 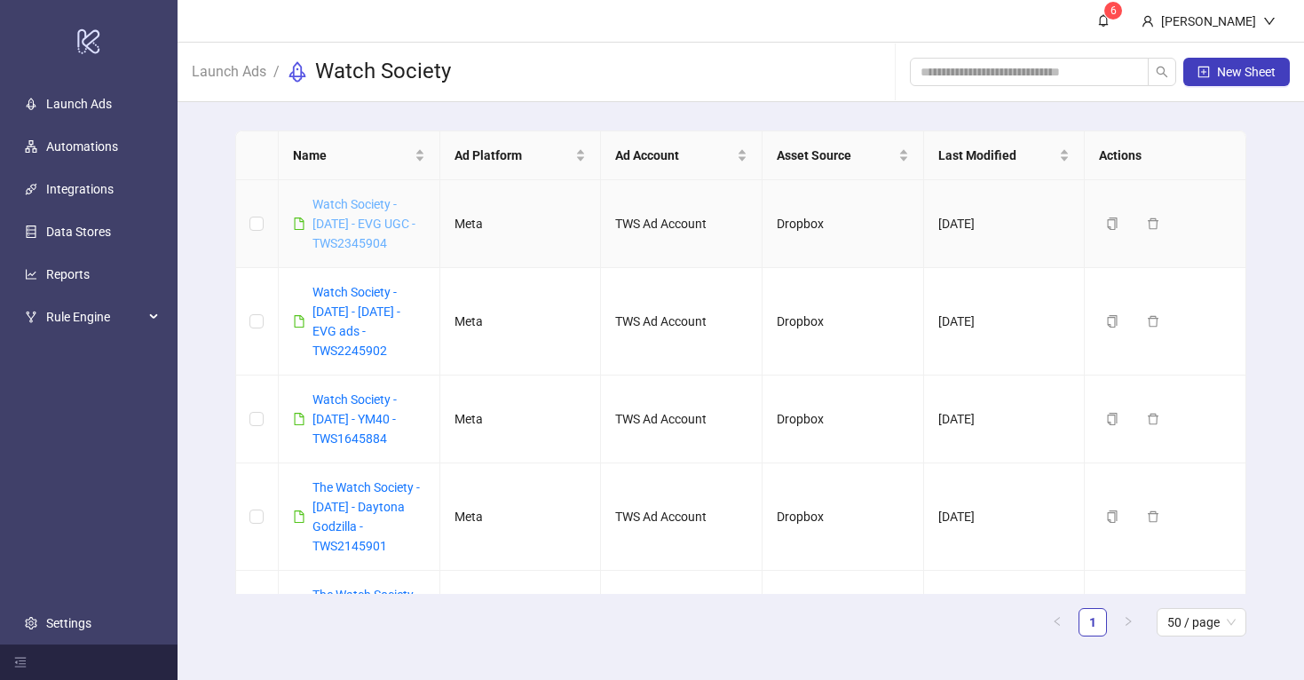 What do you see at coordinates (1093, 622) in the screenshot?
I see `li: 1` at bounding box center [1093, 622].